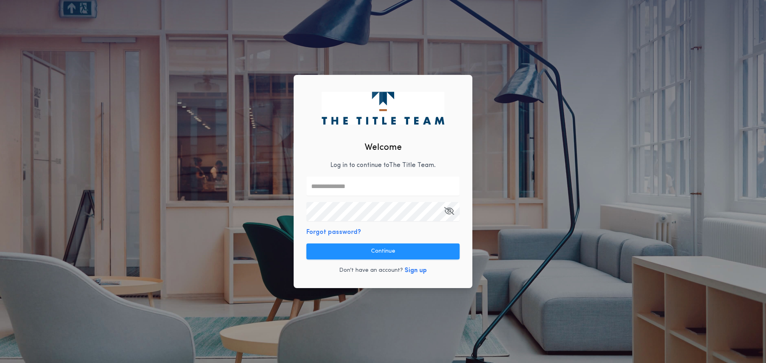 This screenshot has height=363, width=766. I want to click on p: Log in to continue to The Title Team ., so click(383, 166).